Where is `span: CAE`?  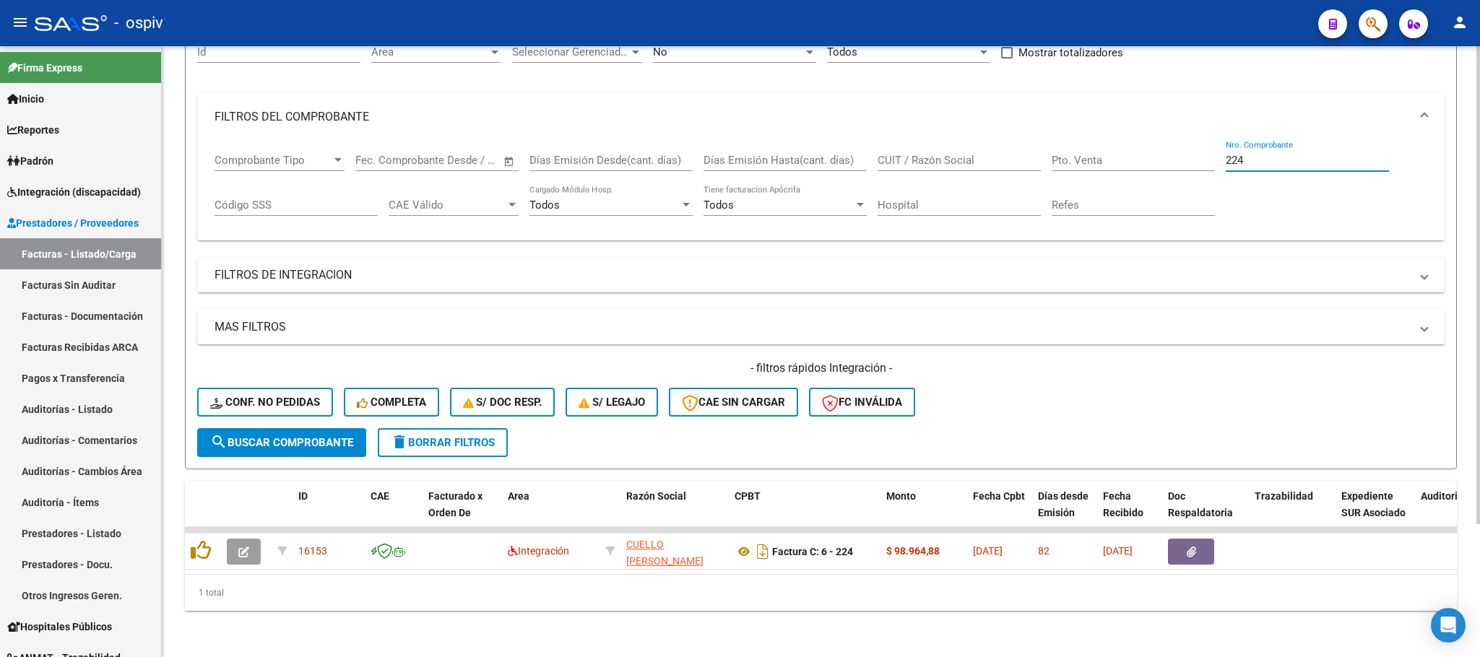 span: CAE is located at coordinates (380, 496).